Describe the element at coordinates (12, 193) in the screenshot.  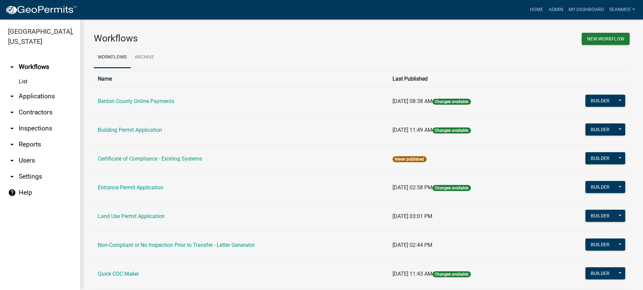
I see `i: help` at that location.